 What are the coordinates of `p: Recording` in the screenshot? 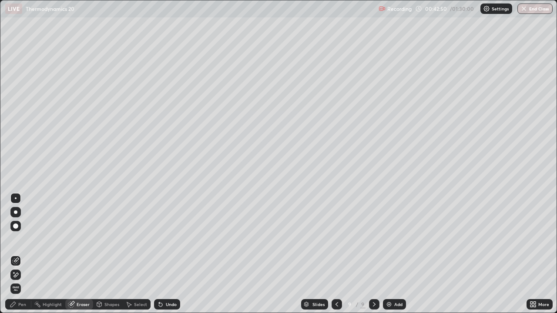 It's located at (399, 9).